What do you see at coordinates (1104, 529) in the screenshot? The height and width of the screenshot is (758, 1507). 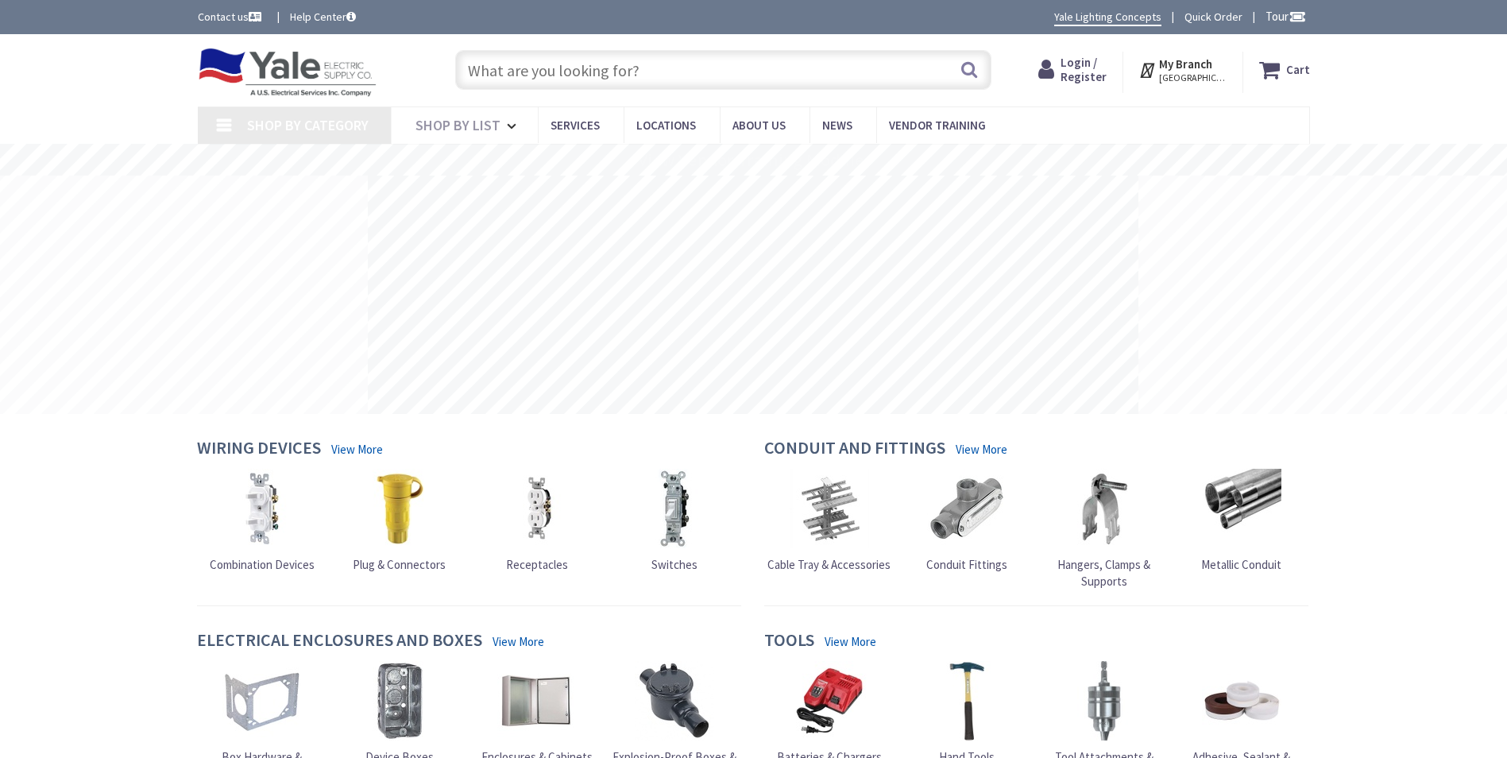 I see `a: Hangers, Clamps & Supports Hangers, Clamps & Supports` at bounding box center [1104, 529].